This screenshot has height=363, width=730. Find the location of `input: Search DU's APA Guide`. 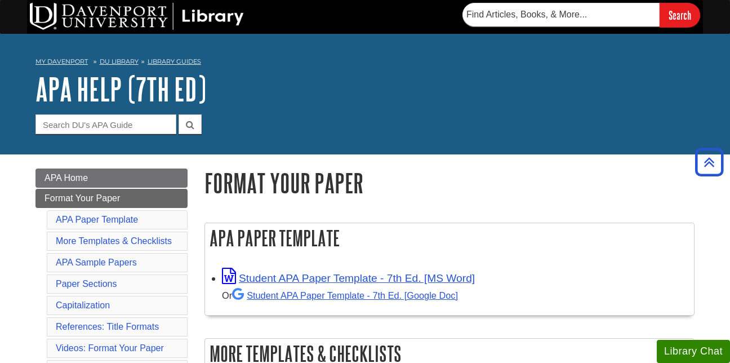

input: Search DU's APA Guide is located at coordinates (106, 124).